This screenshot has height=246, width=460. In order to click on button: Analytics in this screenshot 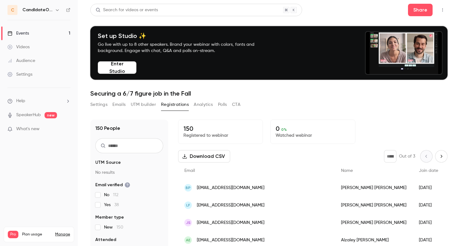, I will do `click(204, 105)`.